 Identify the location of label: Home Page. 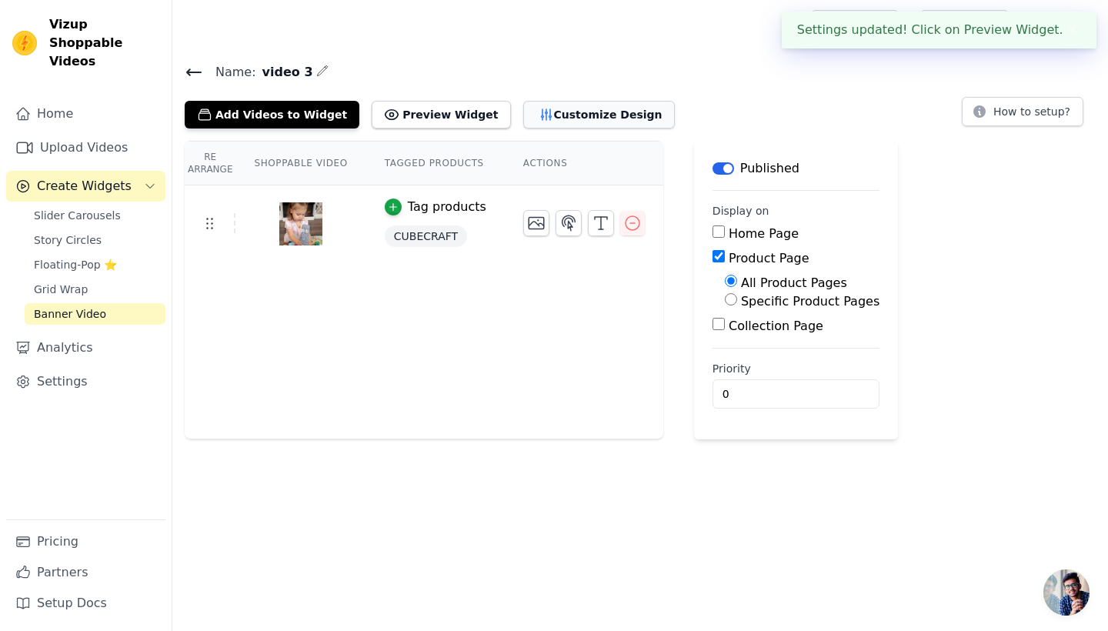
(763, 233).